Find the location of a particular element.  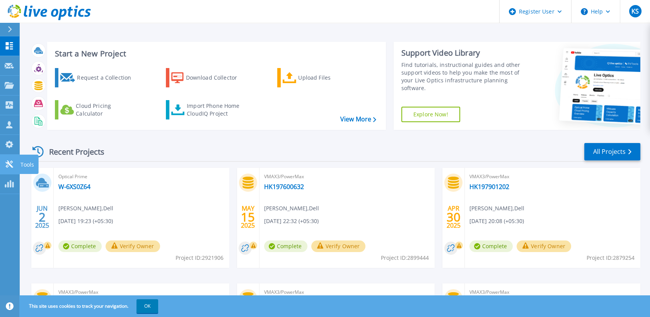

h3: Start a New Project is located at coordinates (216, 54).